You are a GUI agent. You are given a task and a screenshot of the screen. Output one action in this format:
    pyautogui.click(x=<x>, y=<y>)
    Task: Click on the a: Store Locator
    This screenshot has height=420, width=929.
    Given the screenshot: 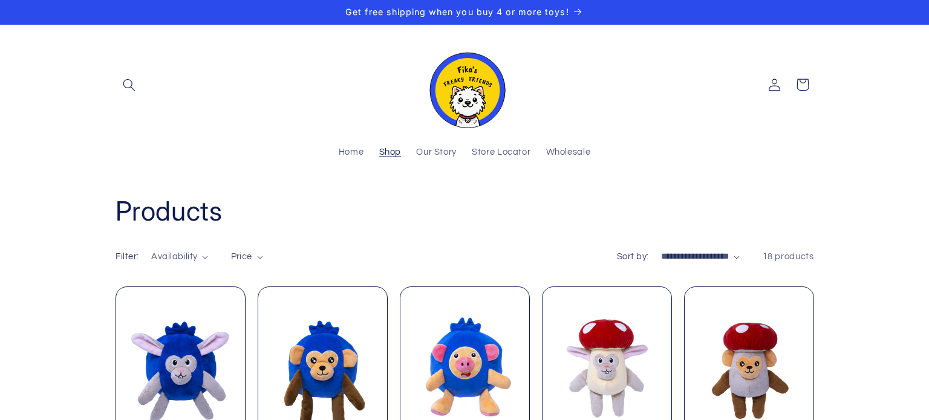 What is the action you would take?
    pyautogui.click(x=501, y=153)
    